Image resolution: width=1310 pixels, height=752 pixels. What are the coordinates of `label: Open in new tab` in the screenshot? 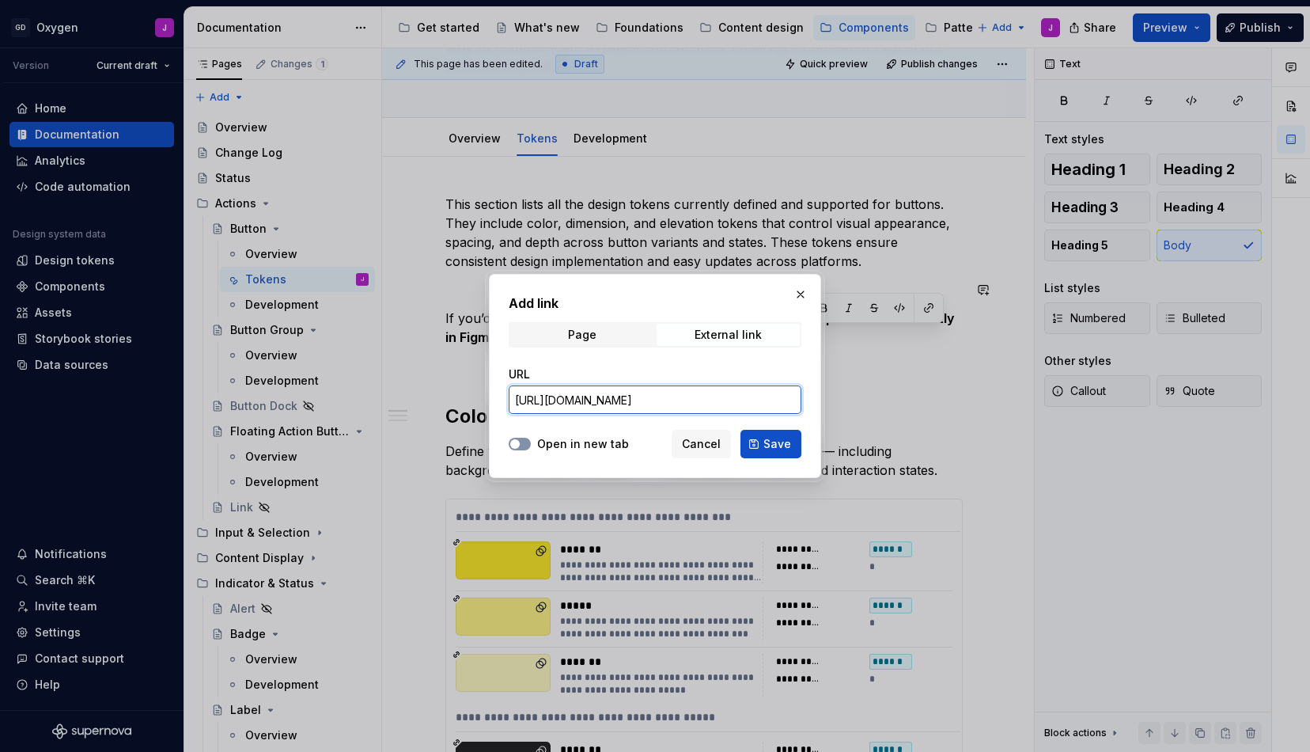 It's located at (583, 444).